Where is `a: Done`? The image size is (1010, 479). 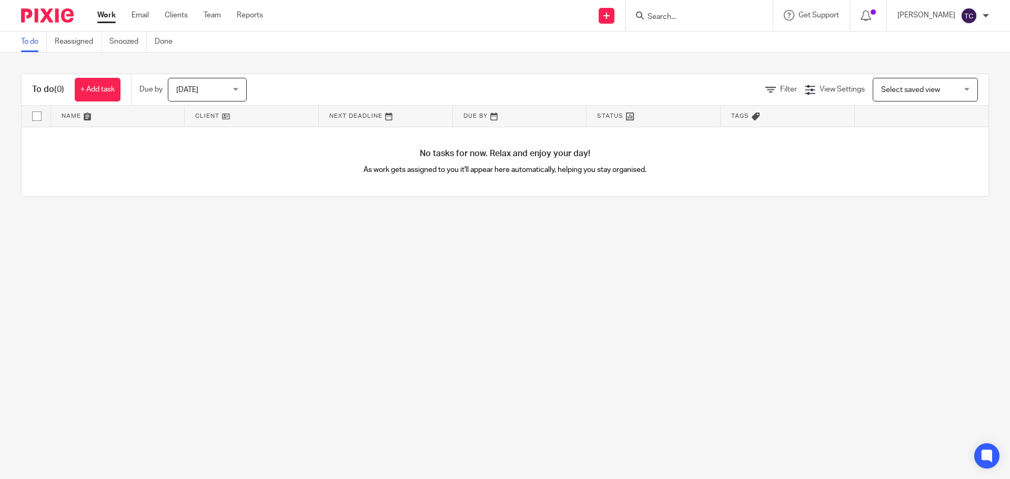
a: Done is located at coordinates (167, 42).